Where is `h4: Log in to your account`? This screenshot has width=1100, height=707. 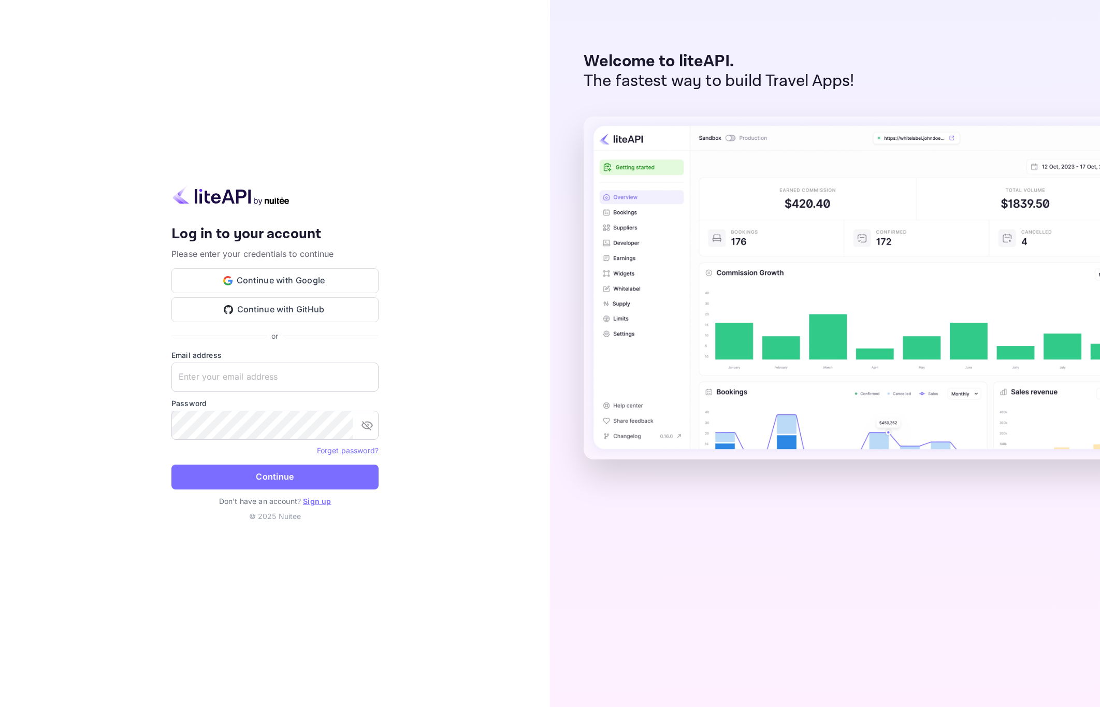
h4: Log in to your account is located at coordinates (275, 234).